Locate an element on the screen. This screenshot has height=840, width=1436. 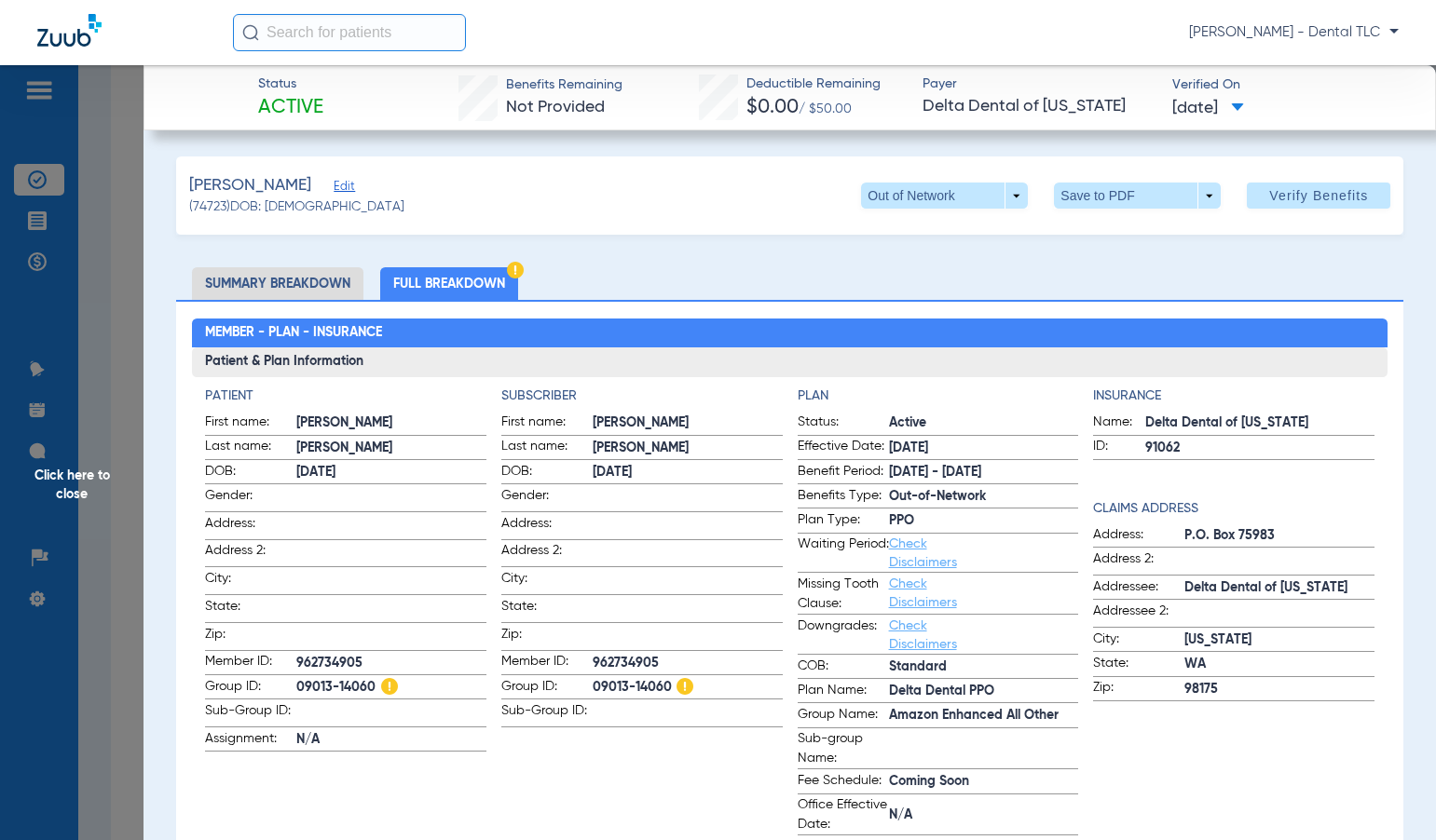
span: Missing Tooth Clause: is located at coordinates (843, 594).